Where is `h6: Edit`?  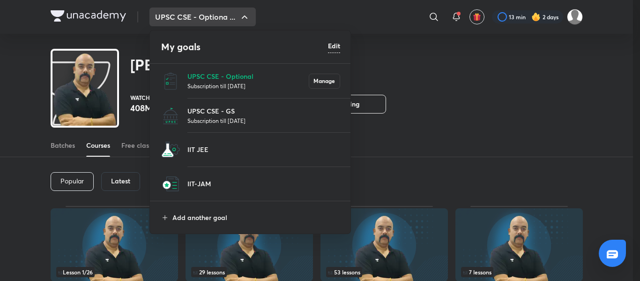 h6: Edit is located at coordinates (334, 45).